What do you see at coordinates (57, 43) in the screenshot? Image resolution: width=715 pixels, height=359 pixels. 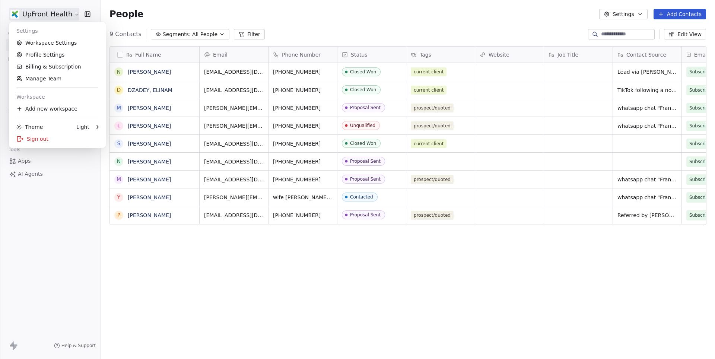 I see `a: Workspace Settings` at bounding box center [57, 43].